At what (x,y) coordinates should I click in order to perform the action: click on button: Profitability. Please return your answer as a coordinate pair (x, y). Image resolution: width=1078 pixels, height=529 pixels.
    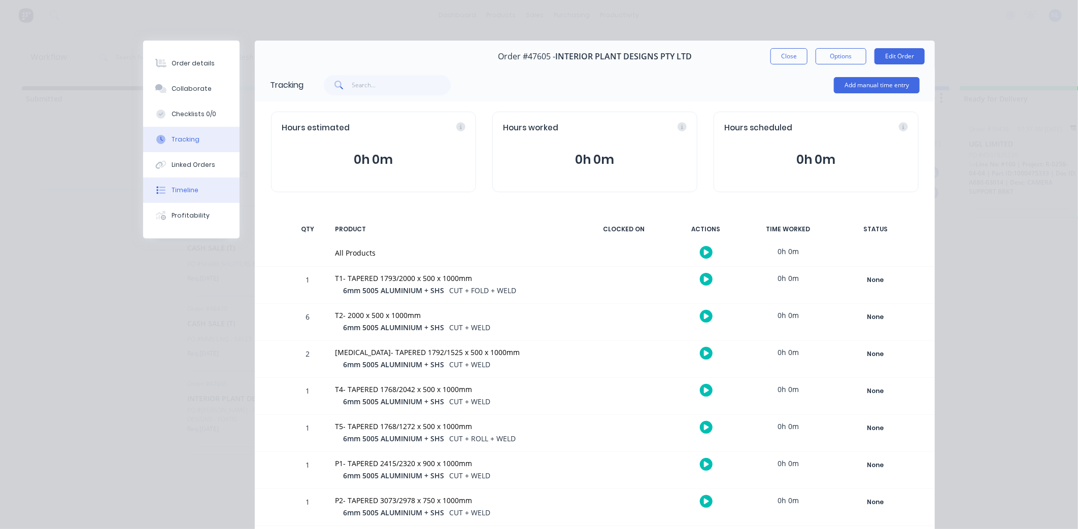
    Looking at the image, I should click on (191, 216).